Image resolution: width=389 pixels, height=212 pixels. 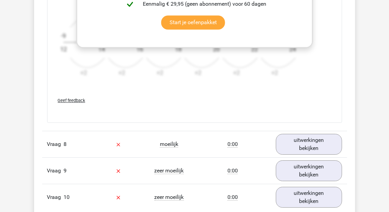 I want to click on text: 22, so click(x=255, y=49).